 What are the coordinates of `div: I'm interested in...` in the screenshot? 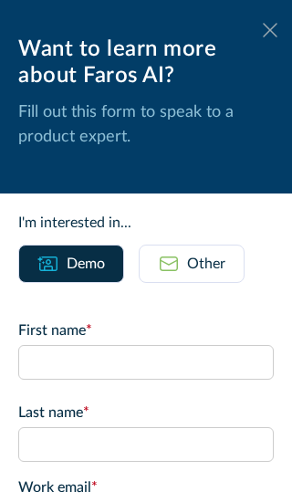 It's located at (146, 223).